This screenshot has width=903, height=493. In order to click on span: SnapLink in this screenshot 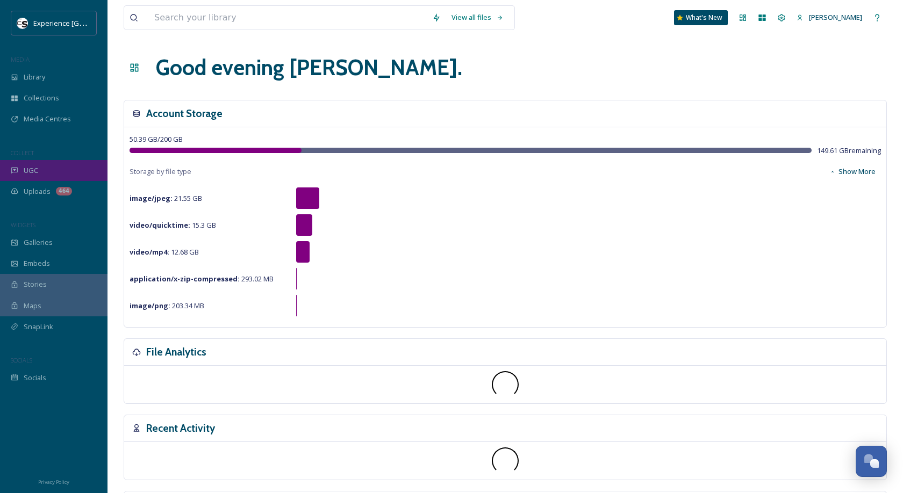, I will do `click(38, 327)`.